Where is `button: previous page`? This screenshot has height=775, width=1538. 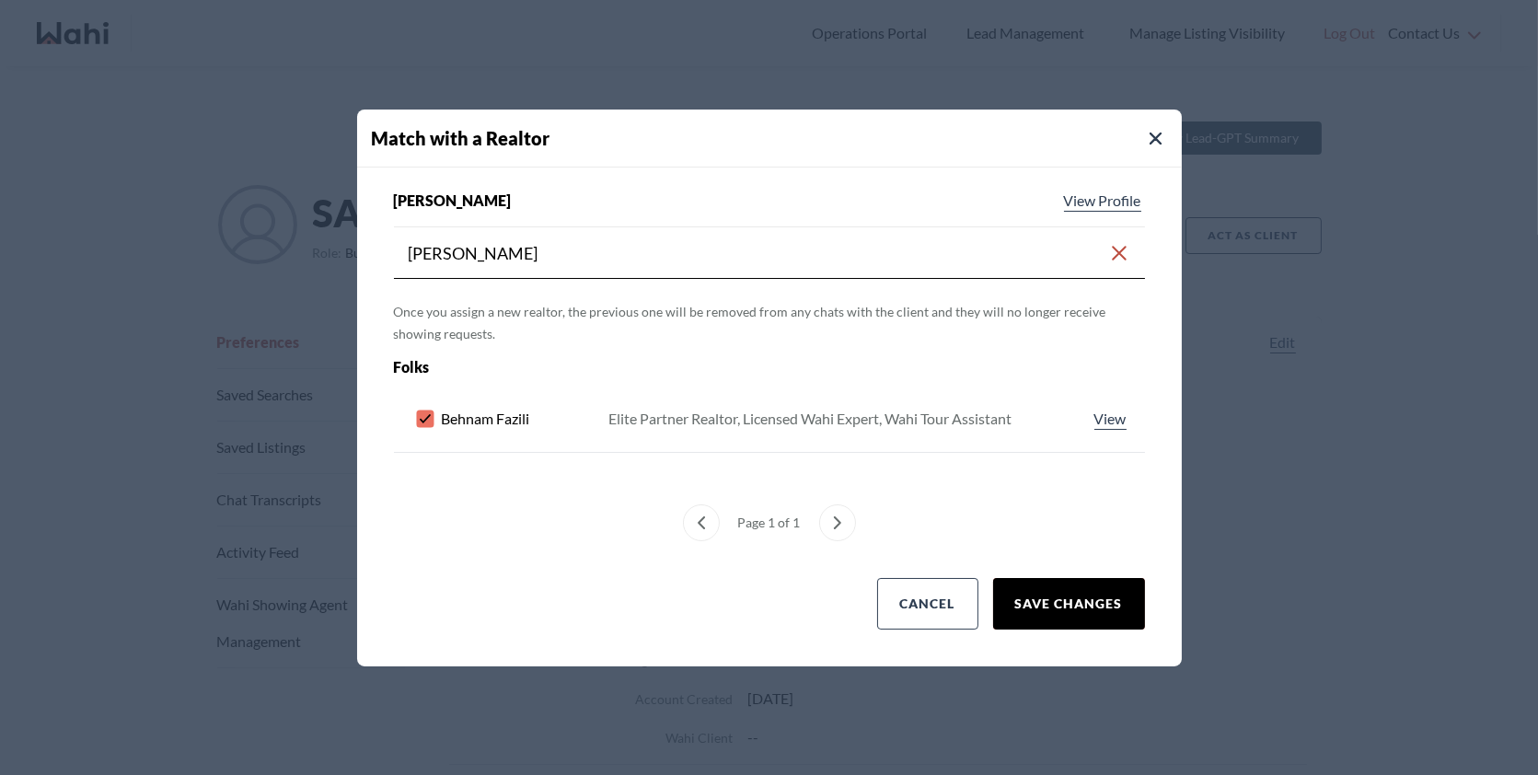
button: previous page is located at coordinates (701, 523).